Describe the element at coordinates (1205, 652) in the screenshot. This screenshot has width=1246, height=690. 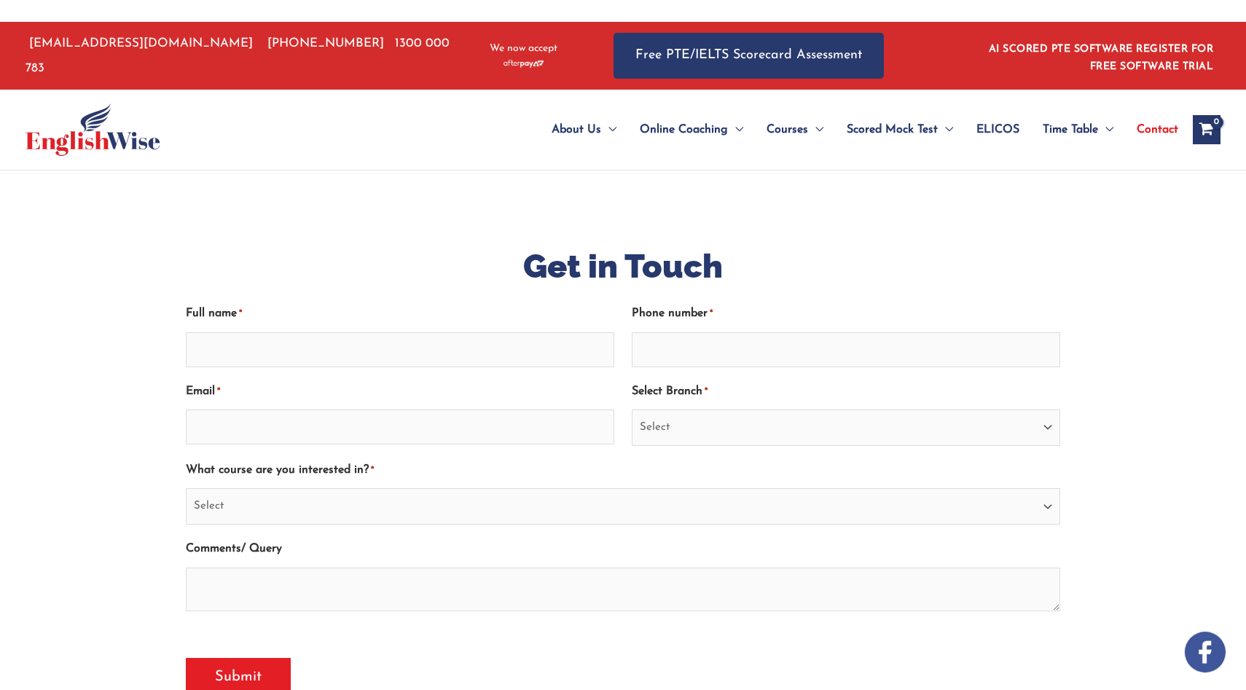
I see `img: white-facebook.png` at that location.